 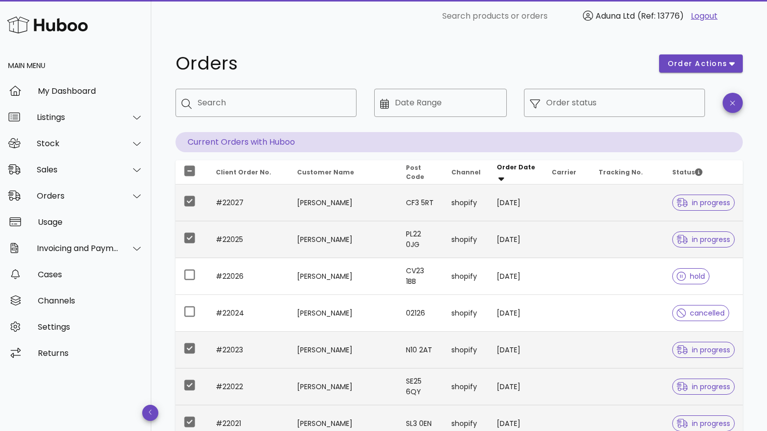 I want to click on div: Stock, so click(x=78, y=143).